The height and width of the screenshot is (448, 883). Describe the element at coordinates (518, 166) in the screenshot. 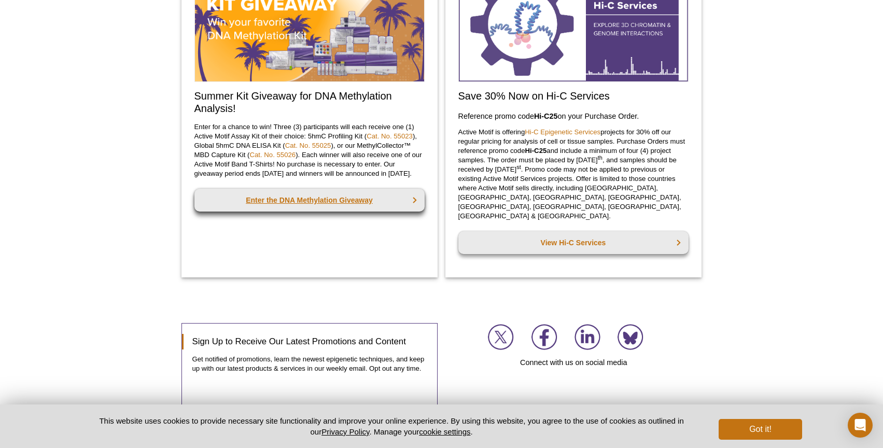

I see `sup: st` at that location.